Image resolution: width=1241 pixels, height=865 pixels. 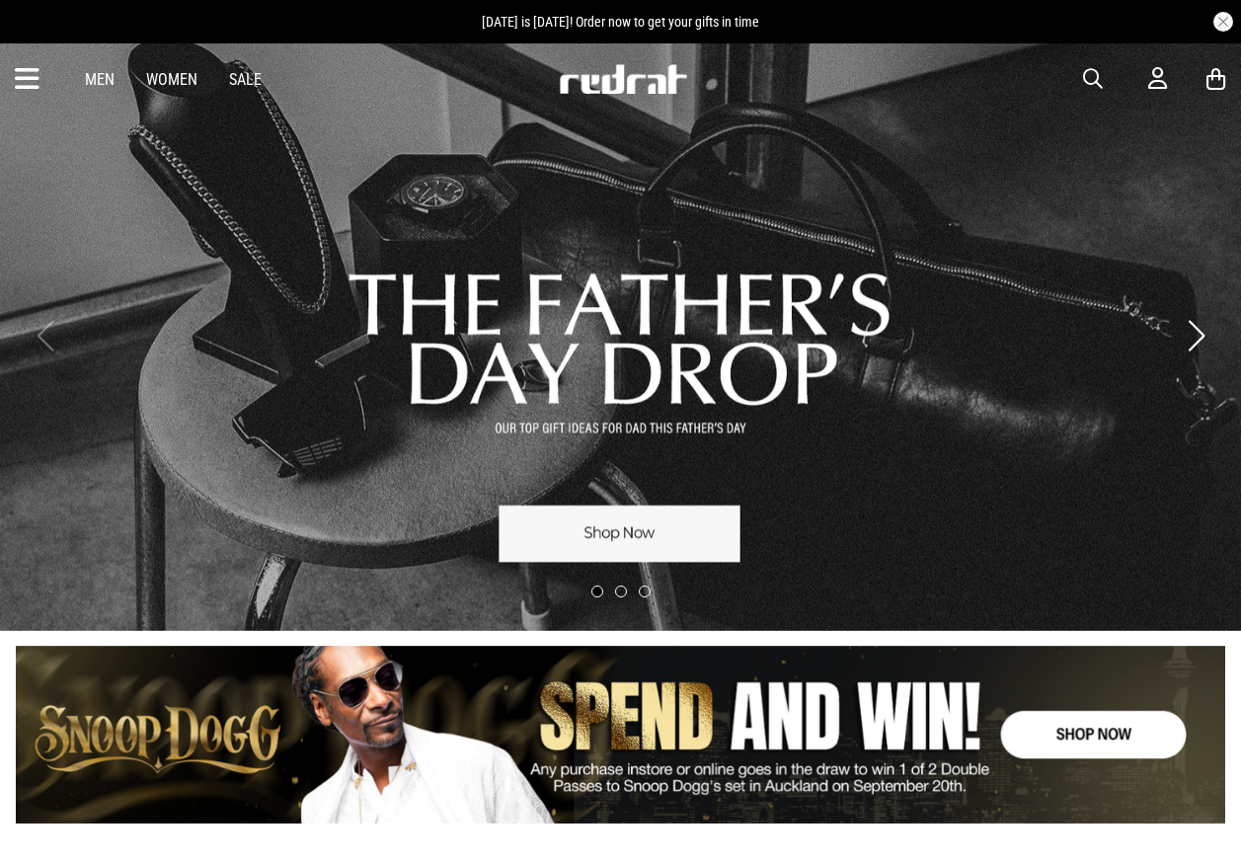 I want to click on a: Women, so click(x=172, y=79).